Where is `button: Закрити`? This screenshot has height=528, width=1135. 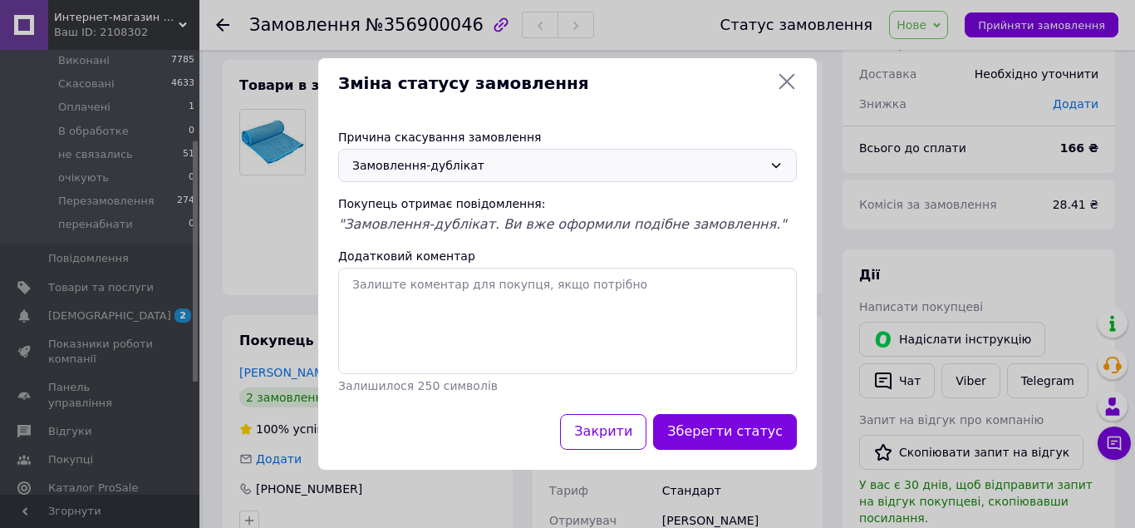
button: Закрити is located at coordinates (603, 431).